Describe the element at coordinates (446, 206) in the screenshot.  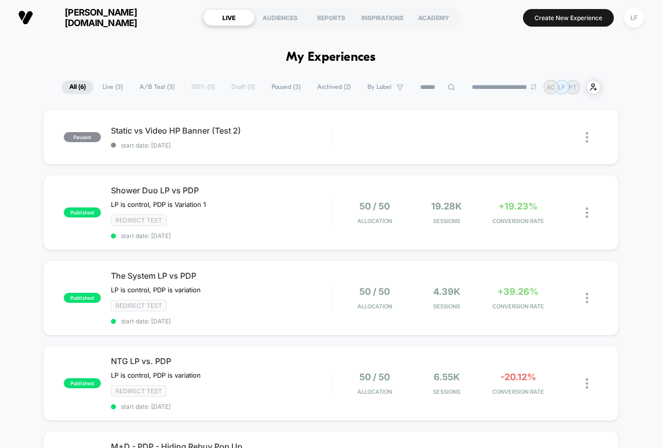
I see `span: 19.28k` at that location.